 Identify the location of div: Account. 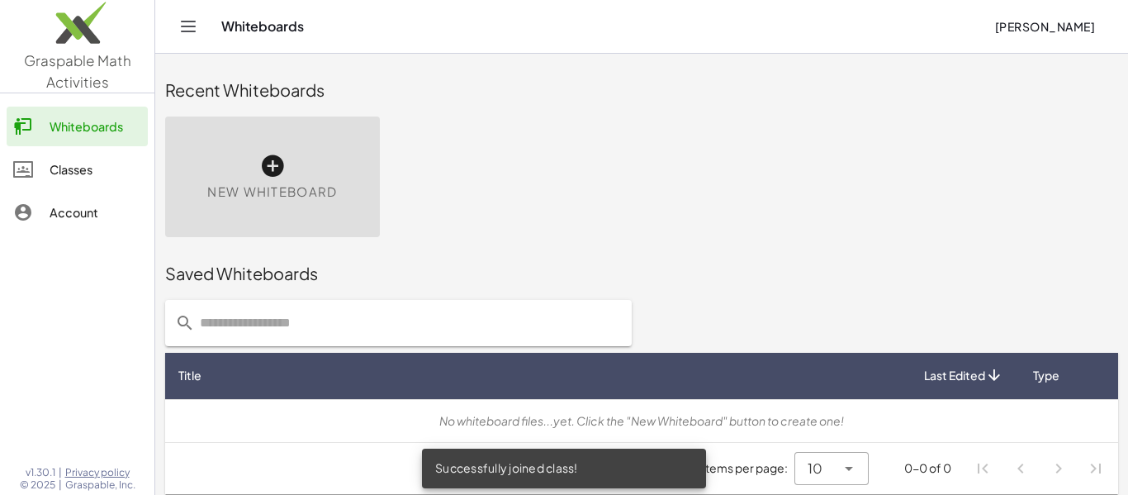
(95, 212).